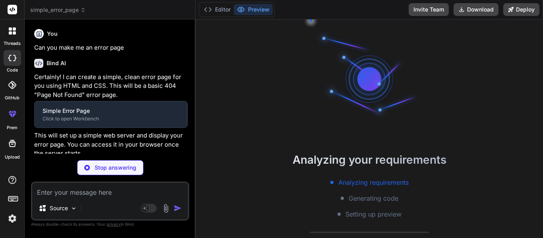  I want to click on button: Deploy, so click(521, 10).